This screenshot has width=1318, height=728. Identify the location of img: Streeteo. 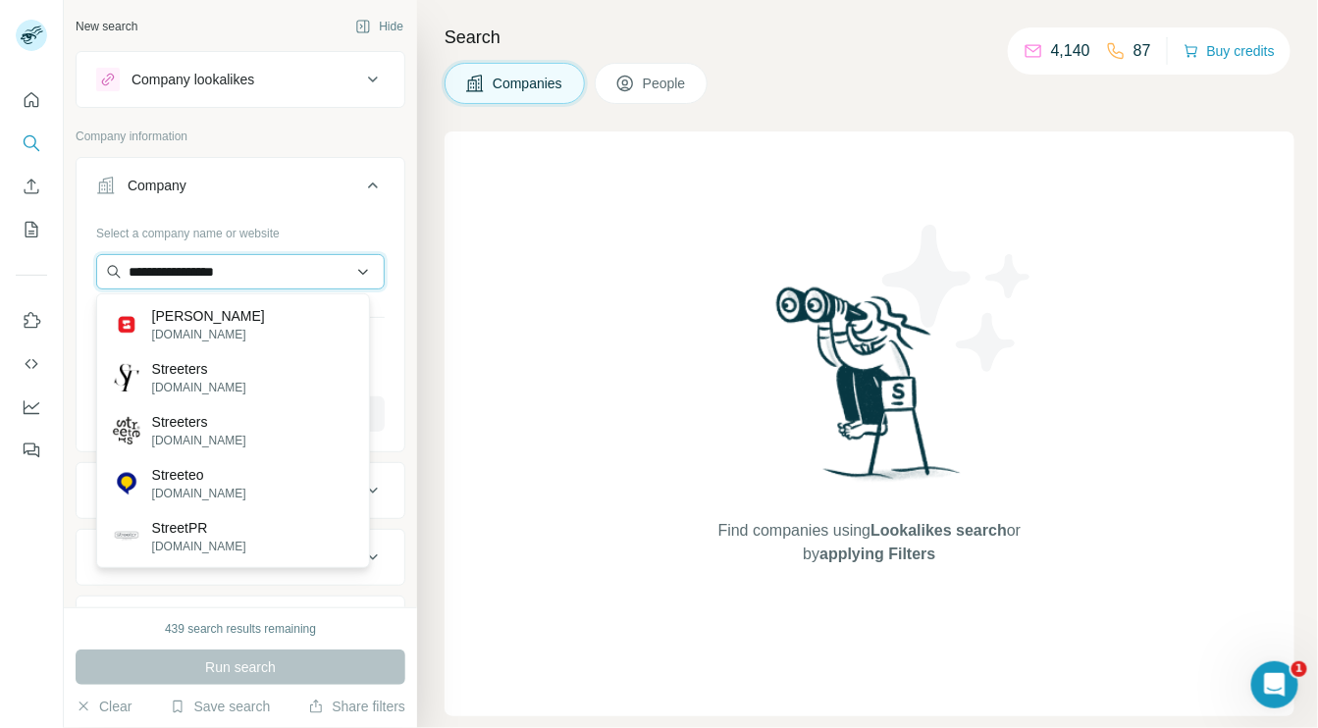
(127, 484).